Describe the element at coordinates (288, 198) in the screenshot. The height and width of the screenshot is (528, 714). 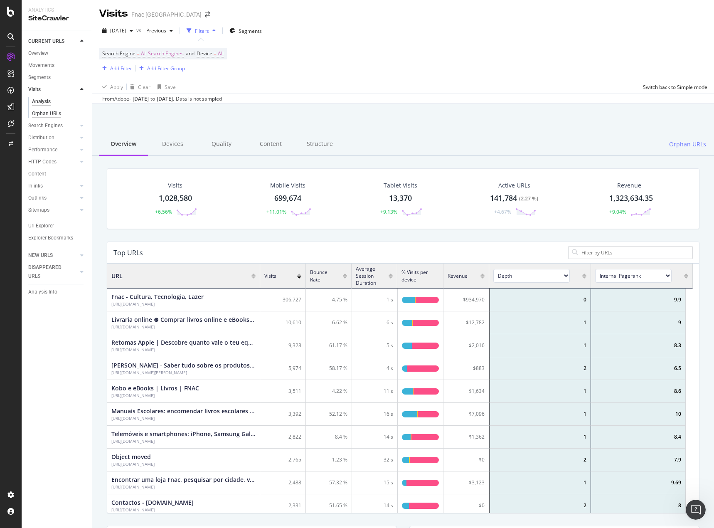
I see `div: 699,674` at that location.